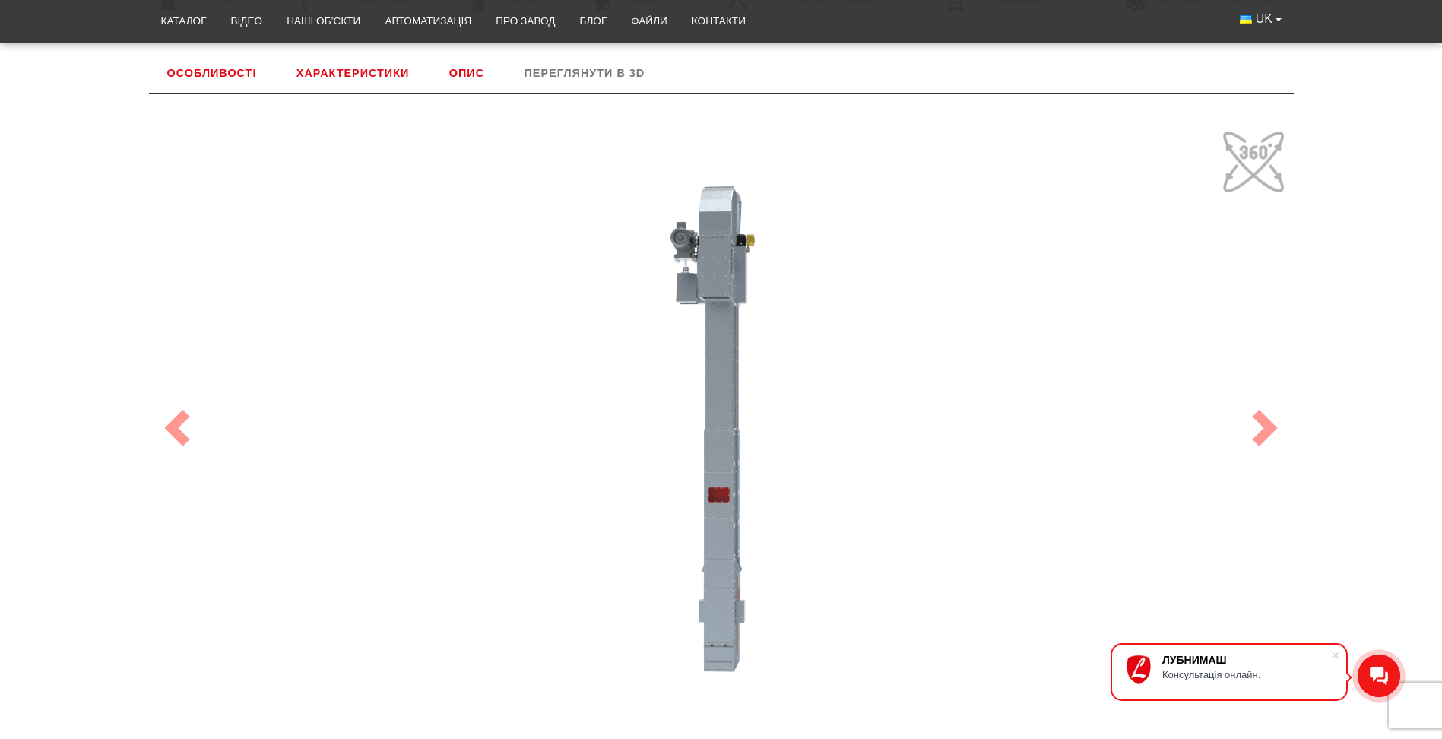 This screenshot has height=739, width=1442. I want to click on a: Про завод, so click(525, 21).